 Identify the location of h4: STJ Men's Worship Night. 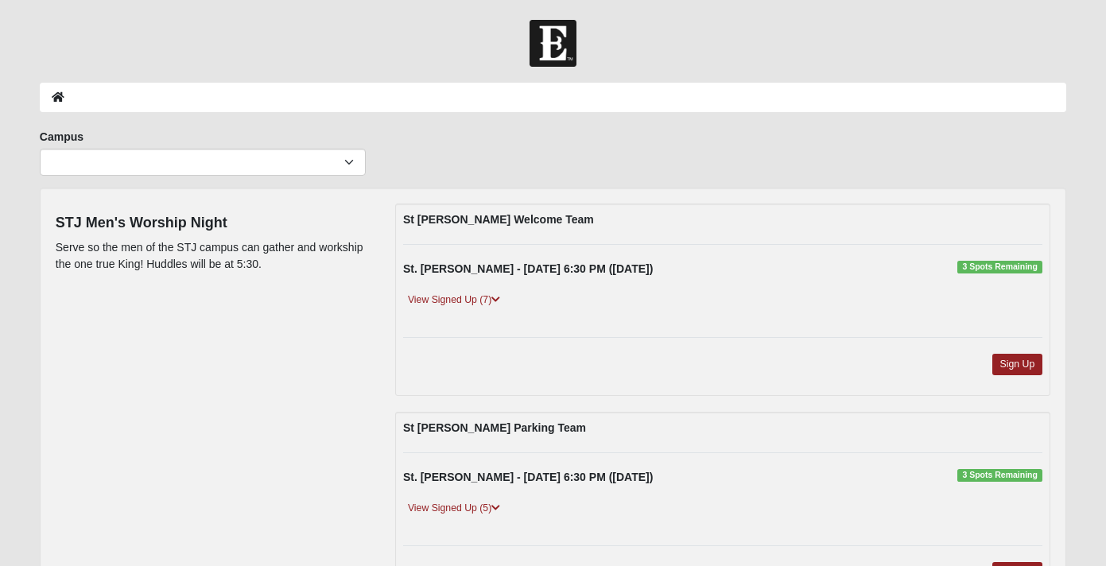
(213, 224).